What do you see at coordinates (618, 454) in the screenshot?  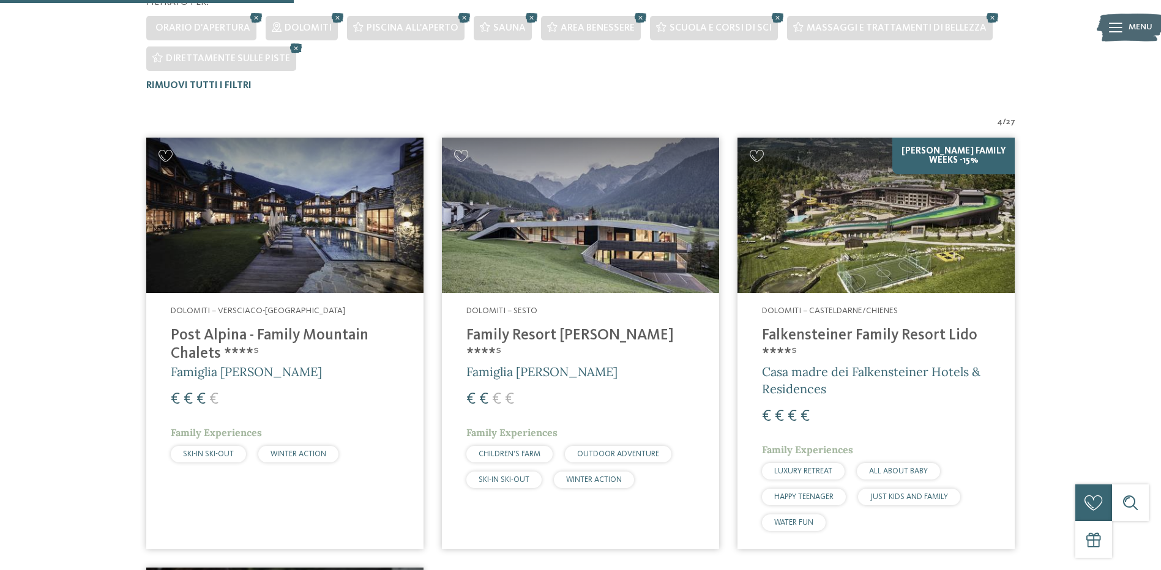 I see `span: OUTDOOR ADVENTURE` at bounding box center [618, 454].